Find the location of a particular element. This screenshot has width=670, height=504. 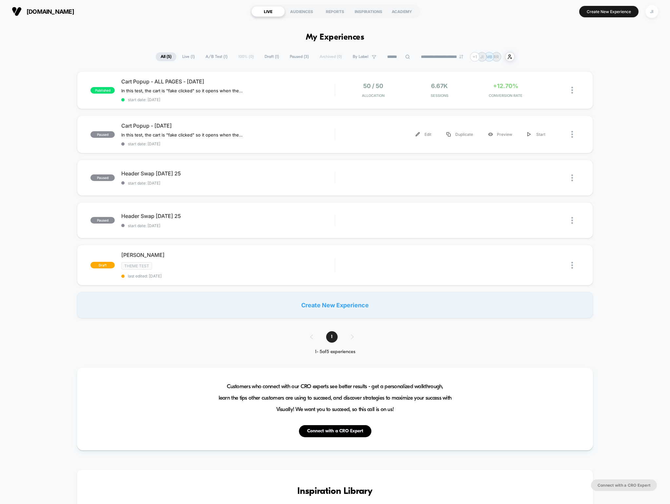

p: RR is located at coordinates (496, 57).